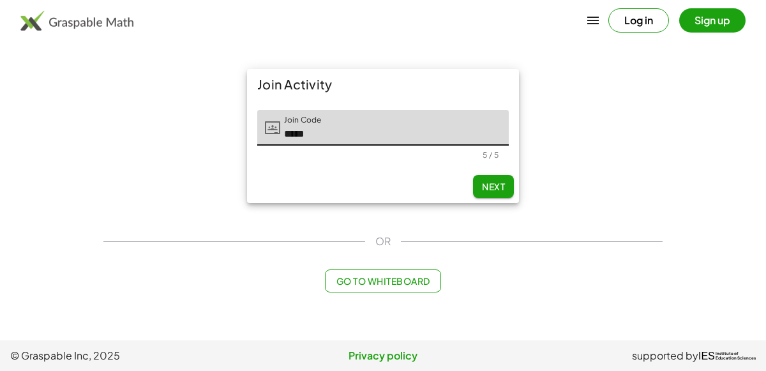  Describe the element at coordinates (383, 84) in the screenshot. I see `div: Join Activity` at that location.